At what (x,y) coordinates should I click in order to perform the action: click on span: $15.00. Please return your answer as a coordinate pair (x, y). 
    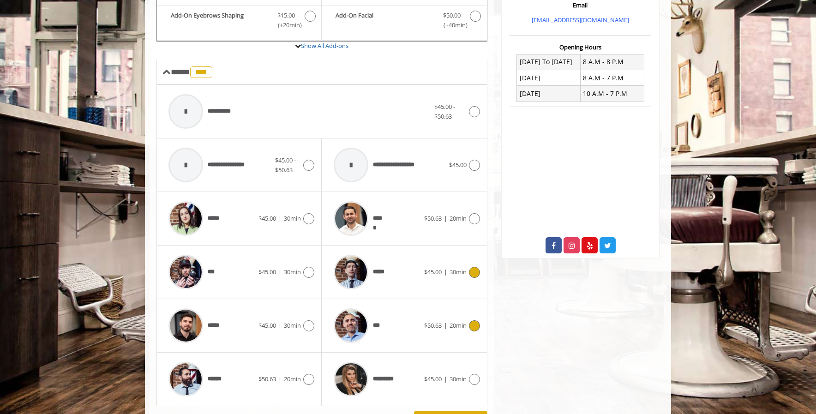
    Looking at the image, I should click on (286, 15).